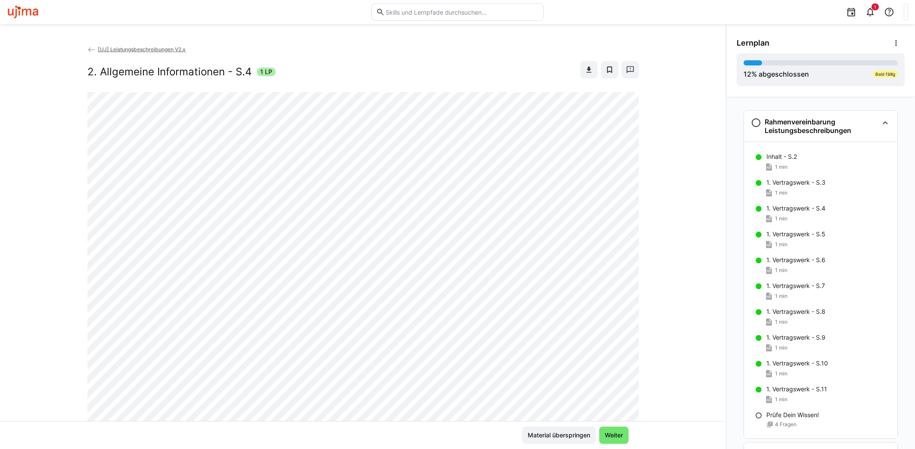 The height and width of the screenshot is (449, 915). Describe the element at coordinates (559, 436) in the screenshot. I see `button: Material überspringen` at that location.